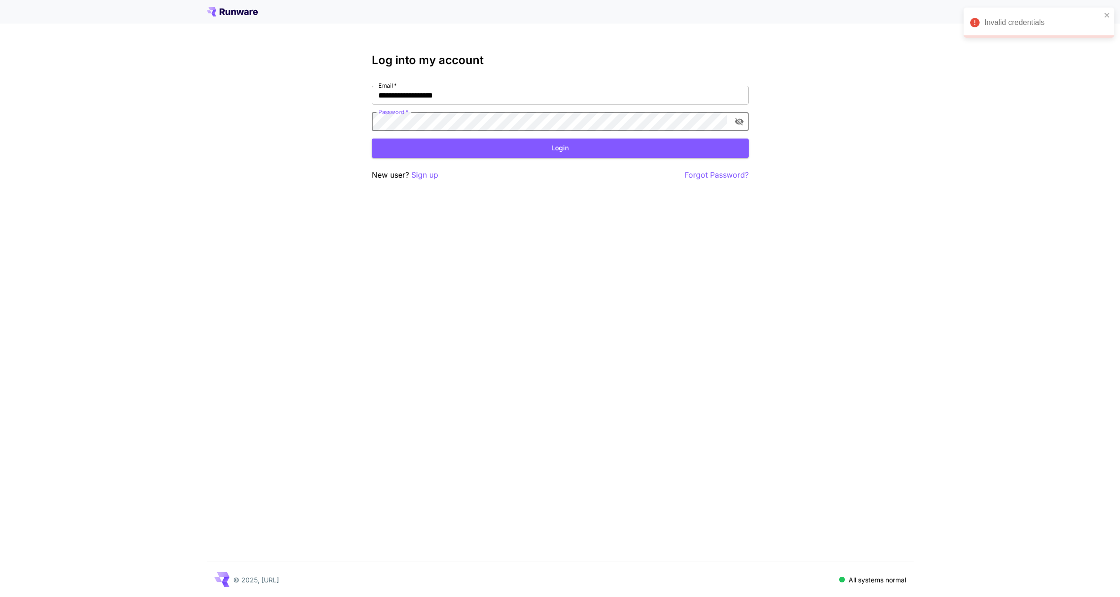  What do you see at coordinates (387, 85) in the screenshot?
I see `label: Email` at bounding box center [387, 85].